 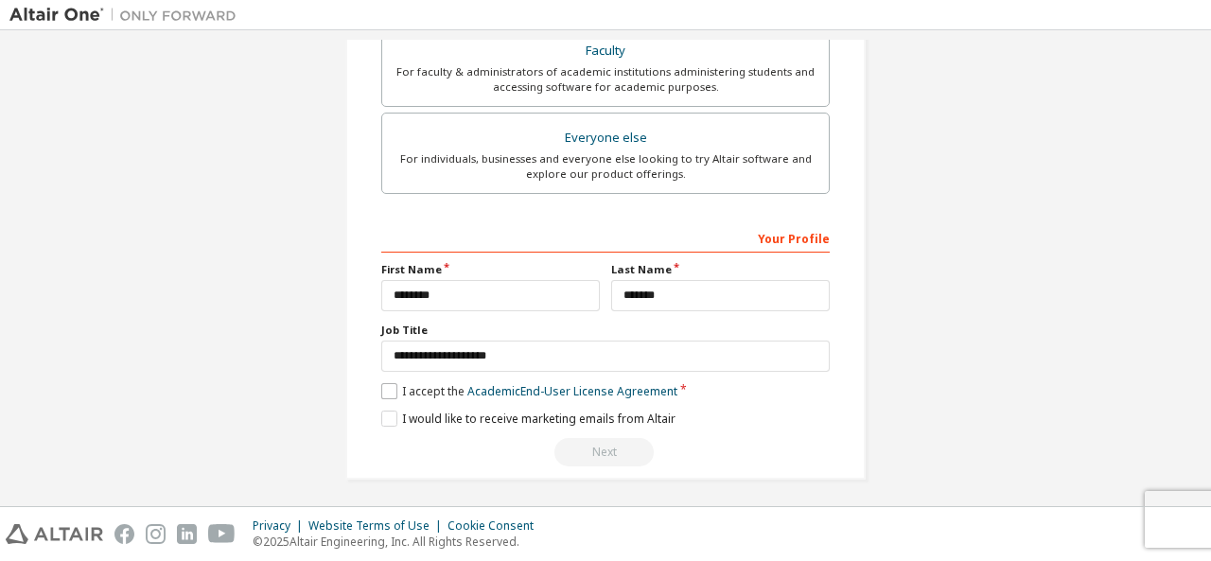 I want to click on img: Altair One, so click(x=128, y=15).